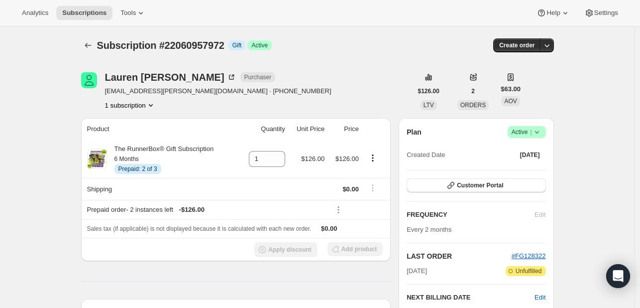 The width and height of the screenshot is (640, 308). What do you see at coordinates (470, 297) in the screenshot?
I see `h2: NEXT BILLING DATE` at bounding box center [470, 297].